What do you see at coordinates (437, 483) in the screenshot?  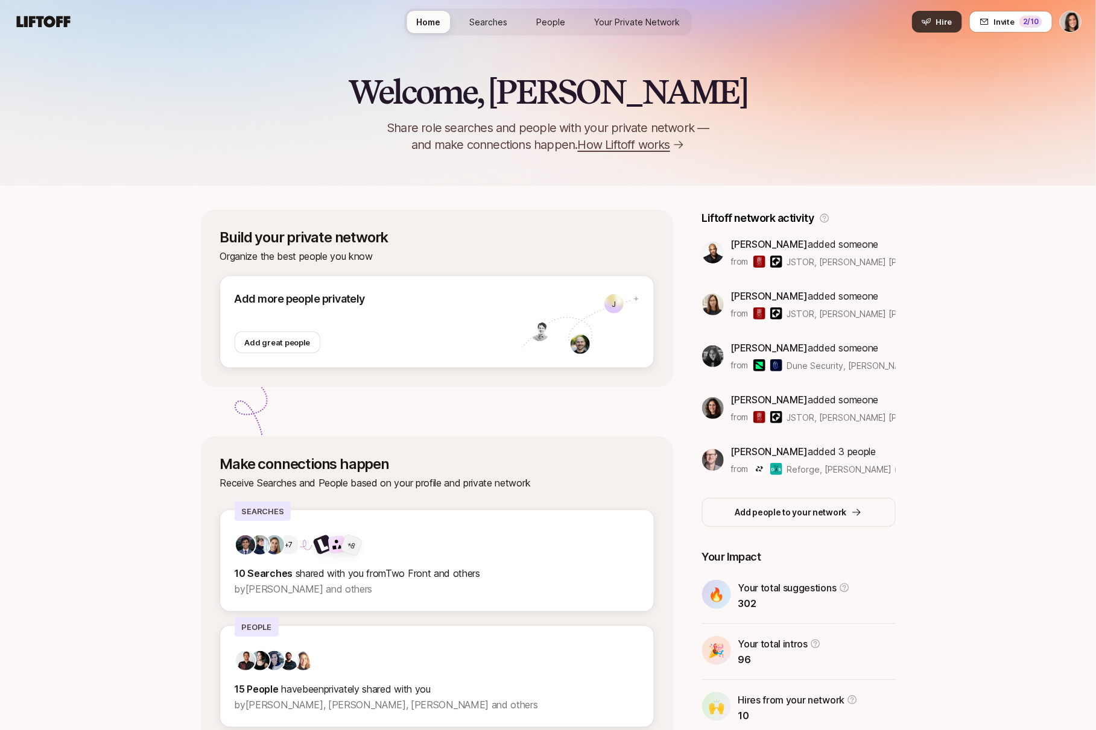 I see `p: Receive Searches and People based on your profile and private network` at bounding box center [437, 483].